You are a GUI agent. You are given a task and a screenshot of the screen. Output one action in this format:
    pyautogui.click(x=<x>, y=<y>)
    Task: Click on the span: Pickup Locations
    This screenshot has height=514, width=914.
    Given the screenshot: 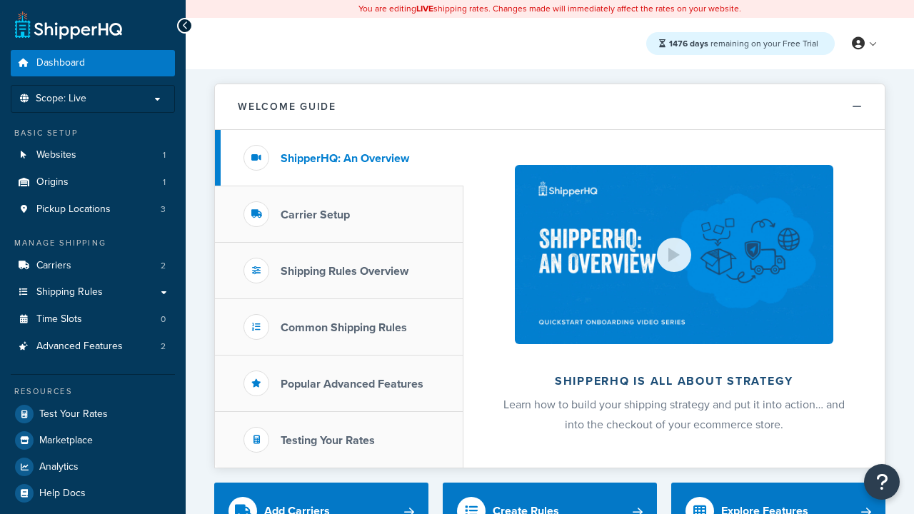 What is the action you would take?
    pyautogui.click(x=74, y=209)
    